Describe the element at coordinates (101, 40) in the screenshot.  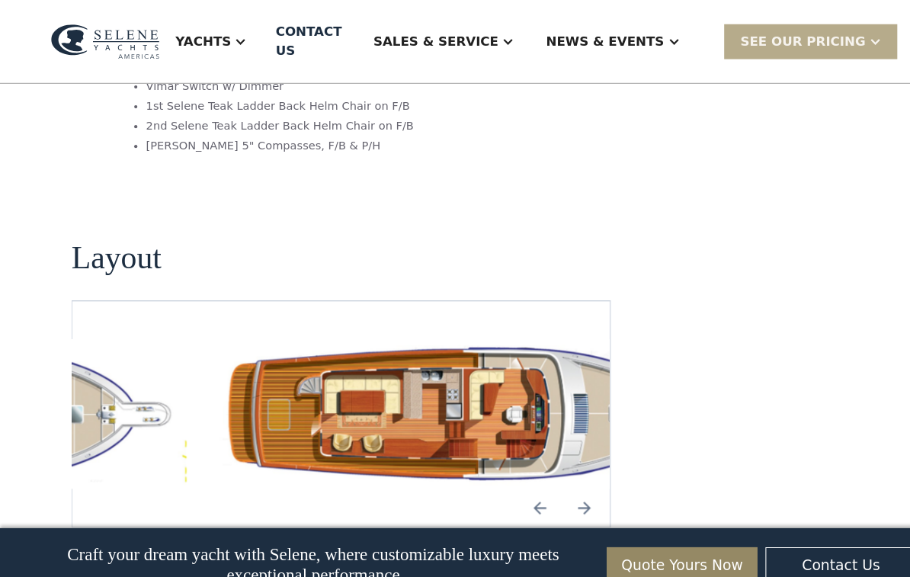
I see `img: logo` at that location.